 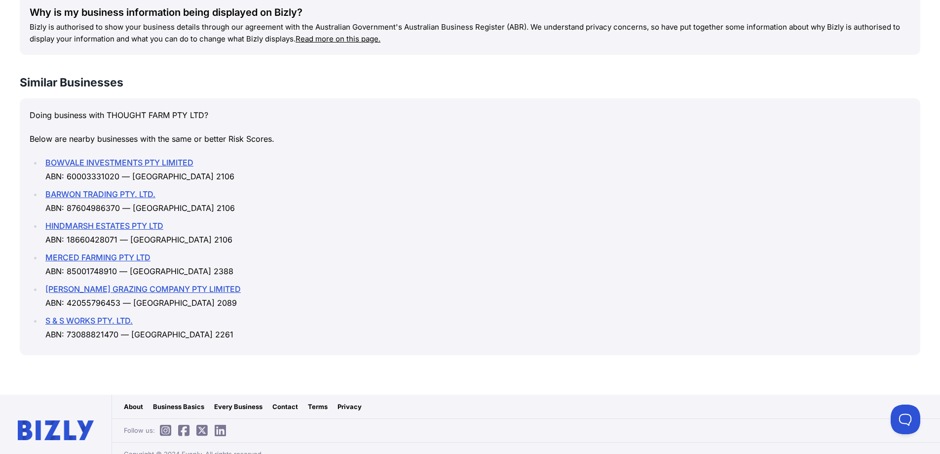 What do you see at coordinates (338, 39) in the screenshot?
I see `a: Read more on this page.` at bounding box center [338, 39].